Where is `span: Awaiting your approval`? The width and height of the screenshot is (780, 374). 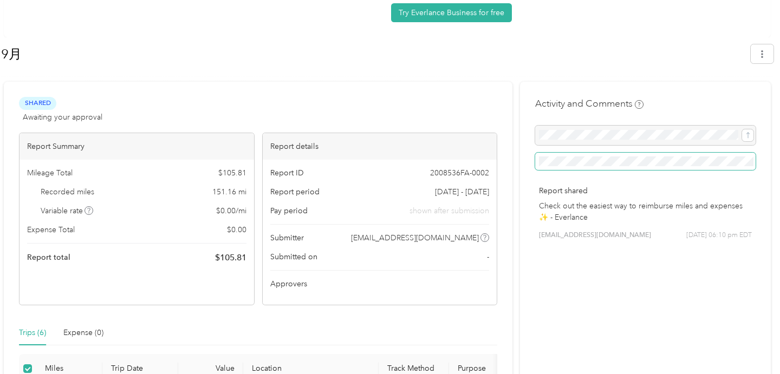 span: Awaiting your approval is located at coordinates (62, 117).